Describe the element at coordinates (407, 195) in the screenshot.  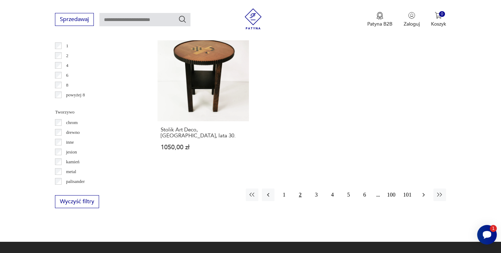
I see `button: 101` at that location.